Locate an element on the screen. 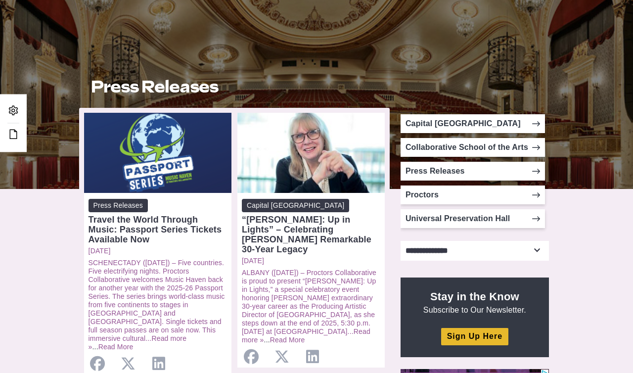 This screenshot has height=373, width=633. a: Press Releases Travel the World Through Music: Passport Series Tickets Available Now is located at coordinates (158, 222).